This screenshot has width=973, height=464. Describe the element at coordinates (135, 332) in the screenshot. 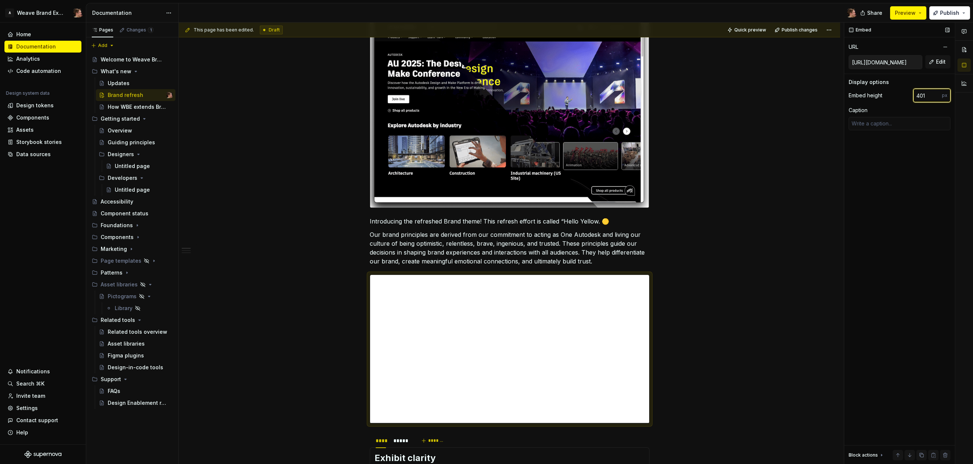

I see `a: Related tools overview` at that location.